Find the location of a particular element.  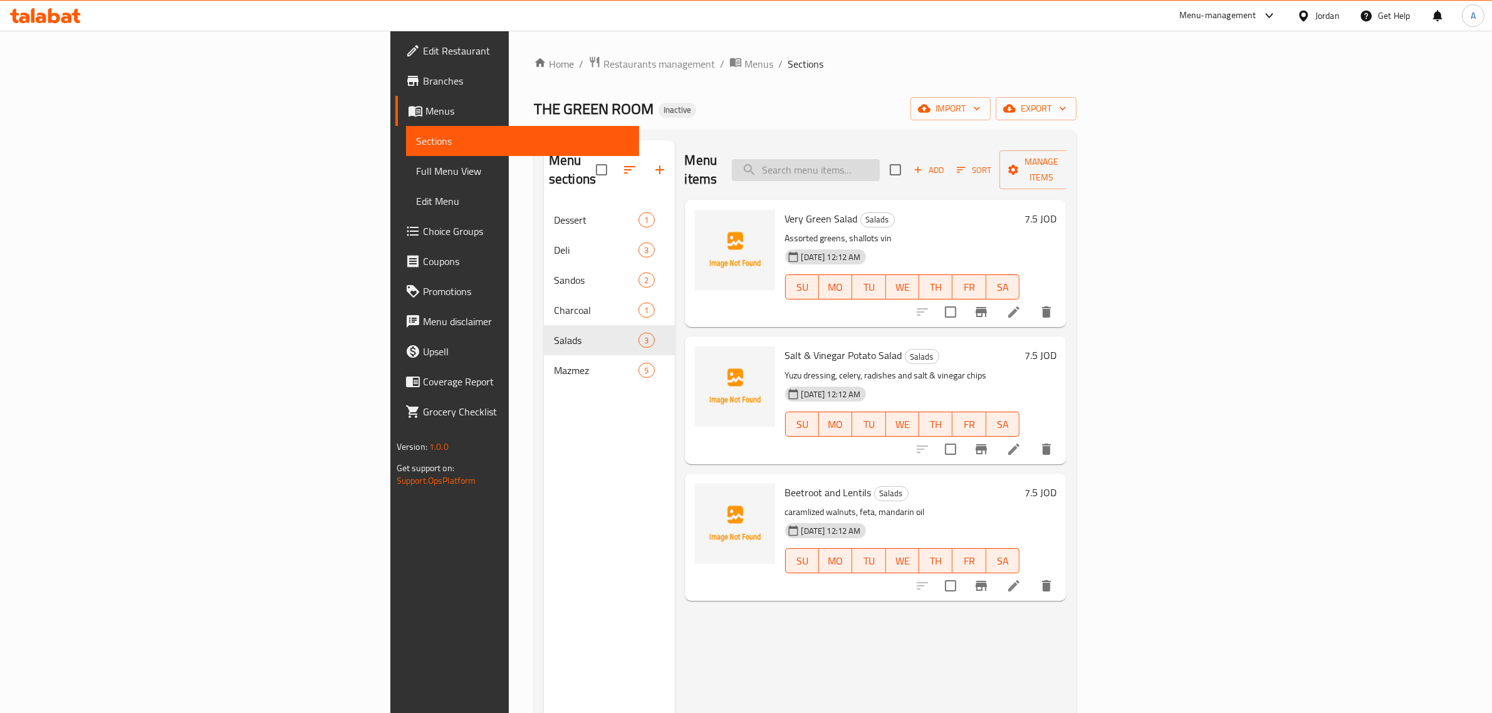

p: Yuzu dressing, celery, radishes and salt & vinegar chips is located at coordinates (902, 375).